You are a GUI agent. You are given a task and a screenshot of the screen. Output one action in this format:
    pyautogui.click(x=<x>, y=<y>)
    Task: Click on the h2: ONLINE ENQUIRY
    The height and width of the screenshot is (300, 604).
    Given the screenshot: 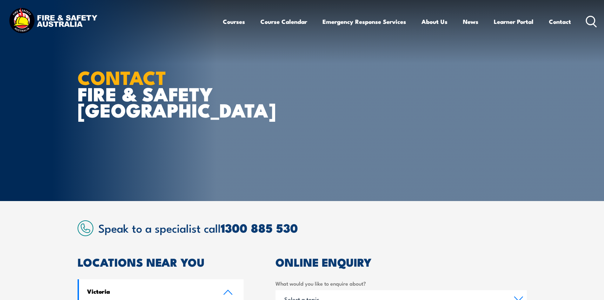 What is the action you would take?
    pyautogui.click(x=401, y=262)
    